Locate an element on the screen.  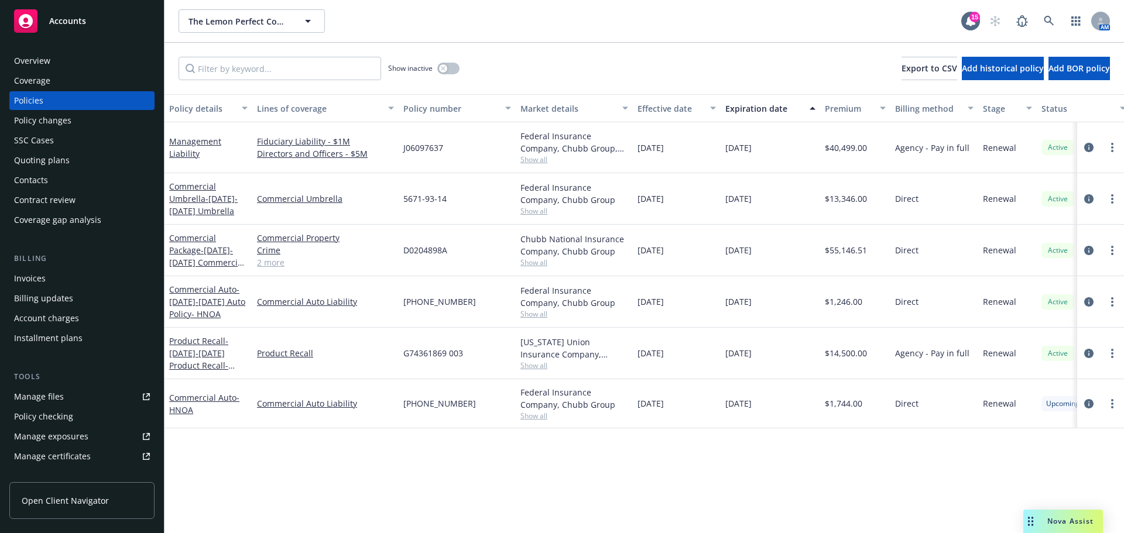
div: Manage files is located at coordinates (39, 397).